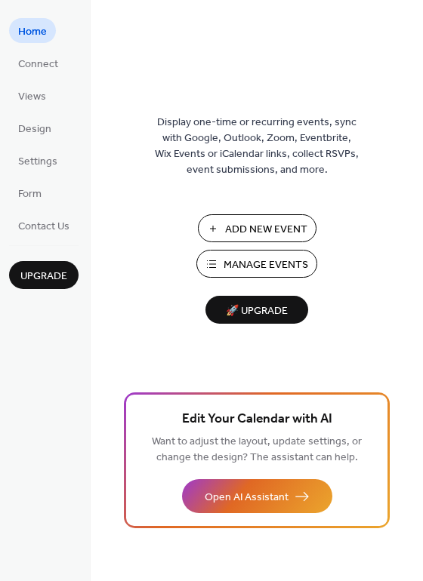 The height and width of the screenshot is (581, 423). Describe the element at coordinates (257, 264) in the screenshot. I see `button: Manage Events` at that location.